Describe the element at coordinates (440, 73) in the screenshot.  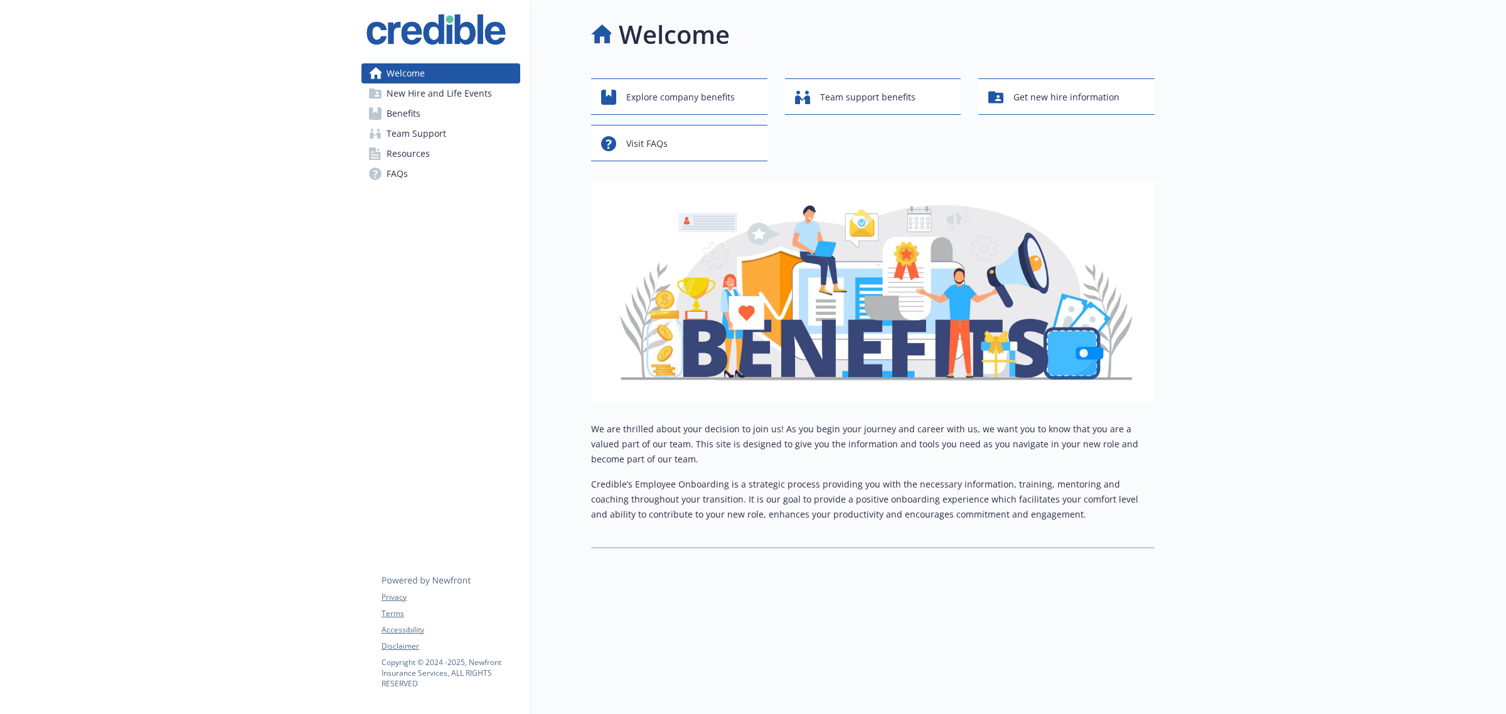
I see `a: Welcome` at that location.